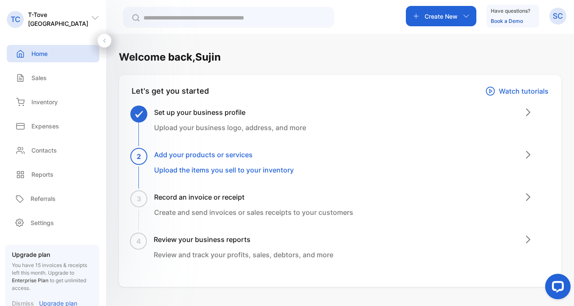  What do you see at coordinates (243, 240) in the screenshot?
I see `h3: Review your business reports` at bounding box center [243, 240].